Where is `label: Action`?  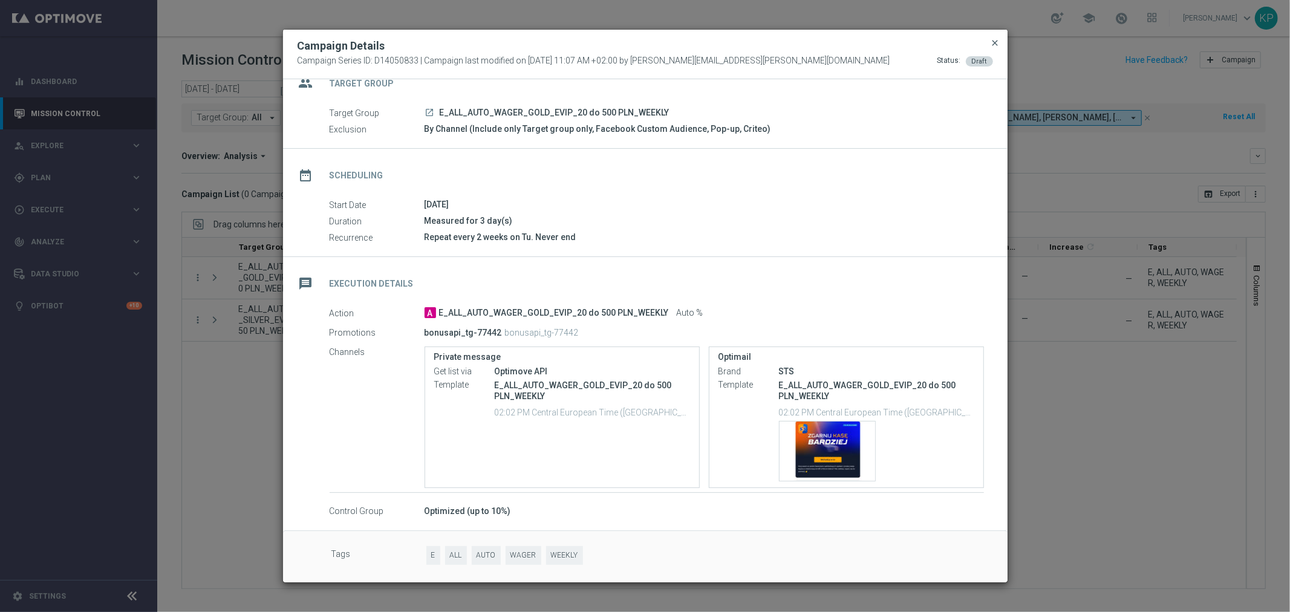 label: Action is located at coordinates (377, 313).